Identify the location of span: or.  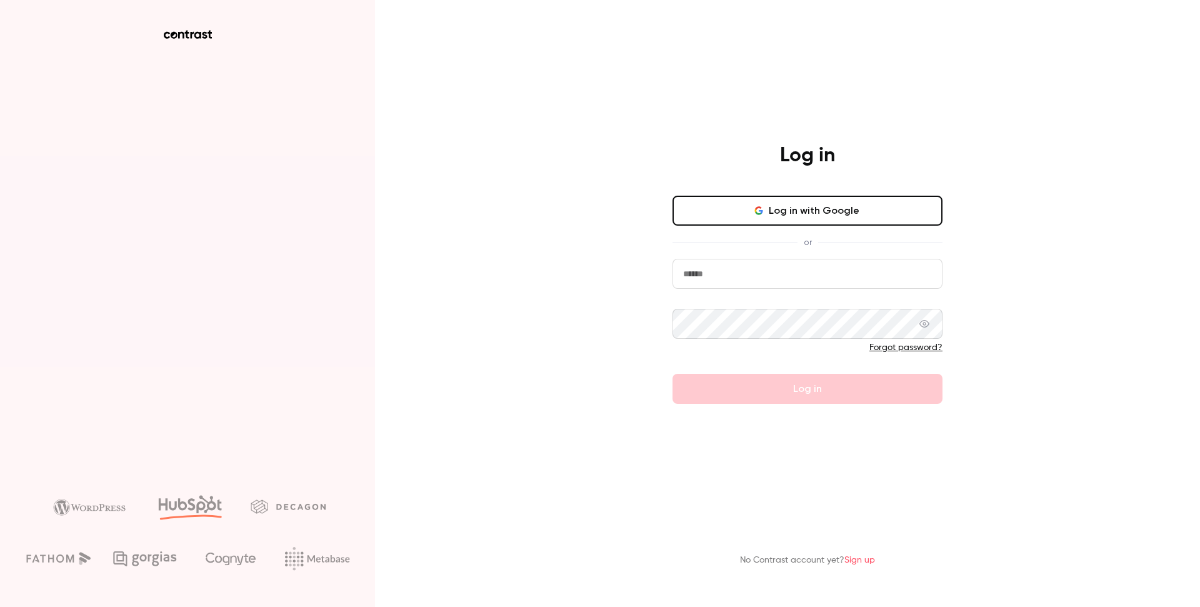
(808, 242).